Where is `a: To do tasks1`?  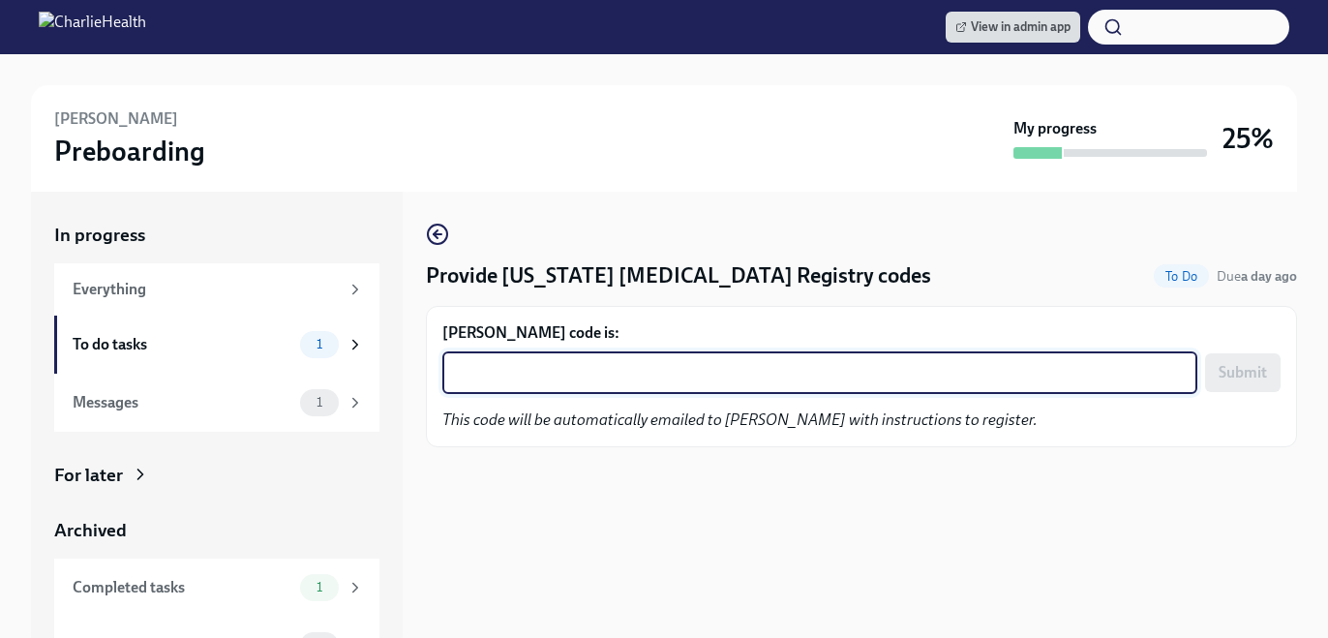
a: To do tasks1 is located at coordinates (217, 345).